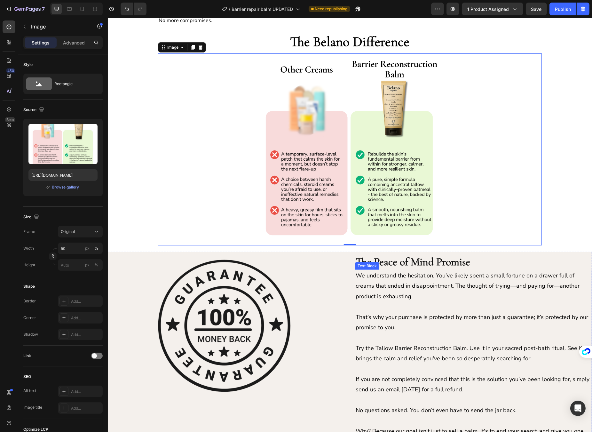 The width and height of the screenshot is (592, 432). I want to click on button: 7, so click(25, 9).